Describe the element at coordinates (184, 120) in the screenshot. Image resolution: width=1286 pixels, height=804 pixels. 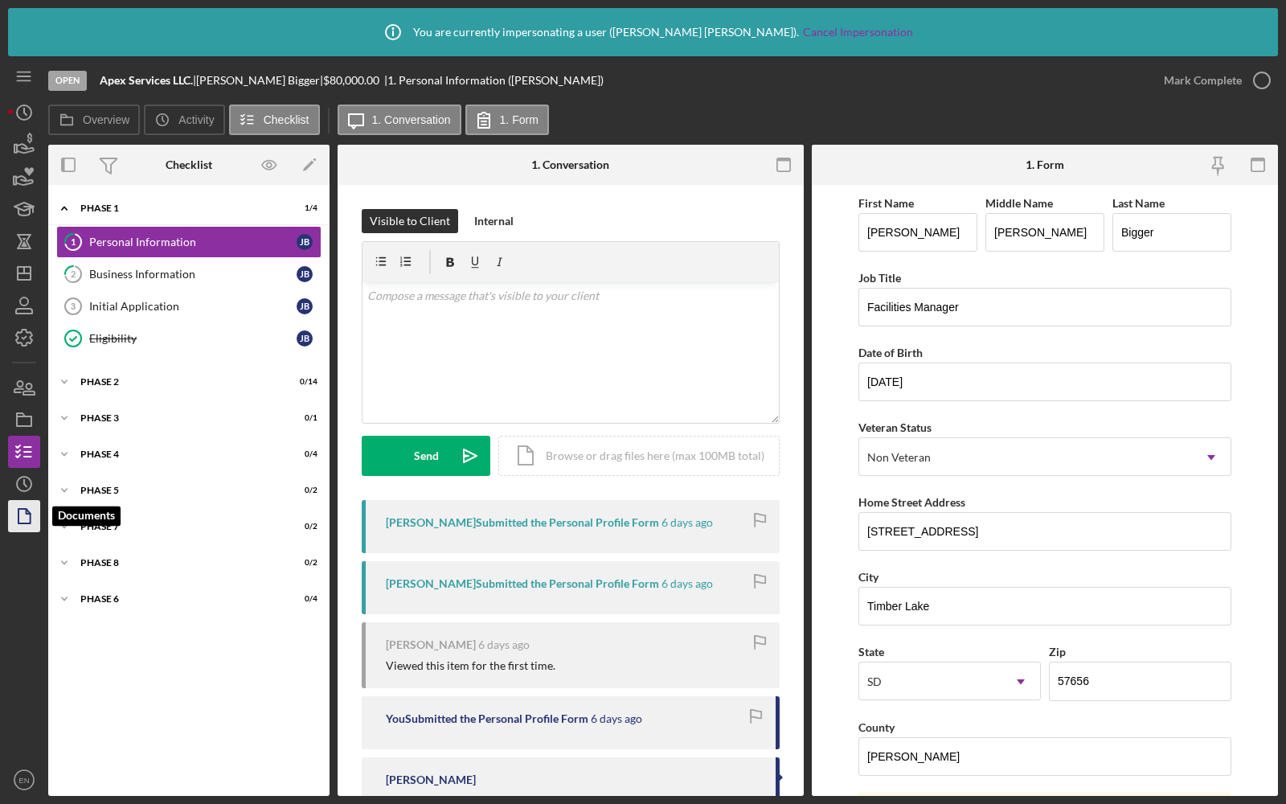
I see `button: Activity` at that location.